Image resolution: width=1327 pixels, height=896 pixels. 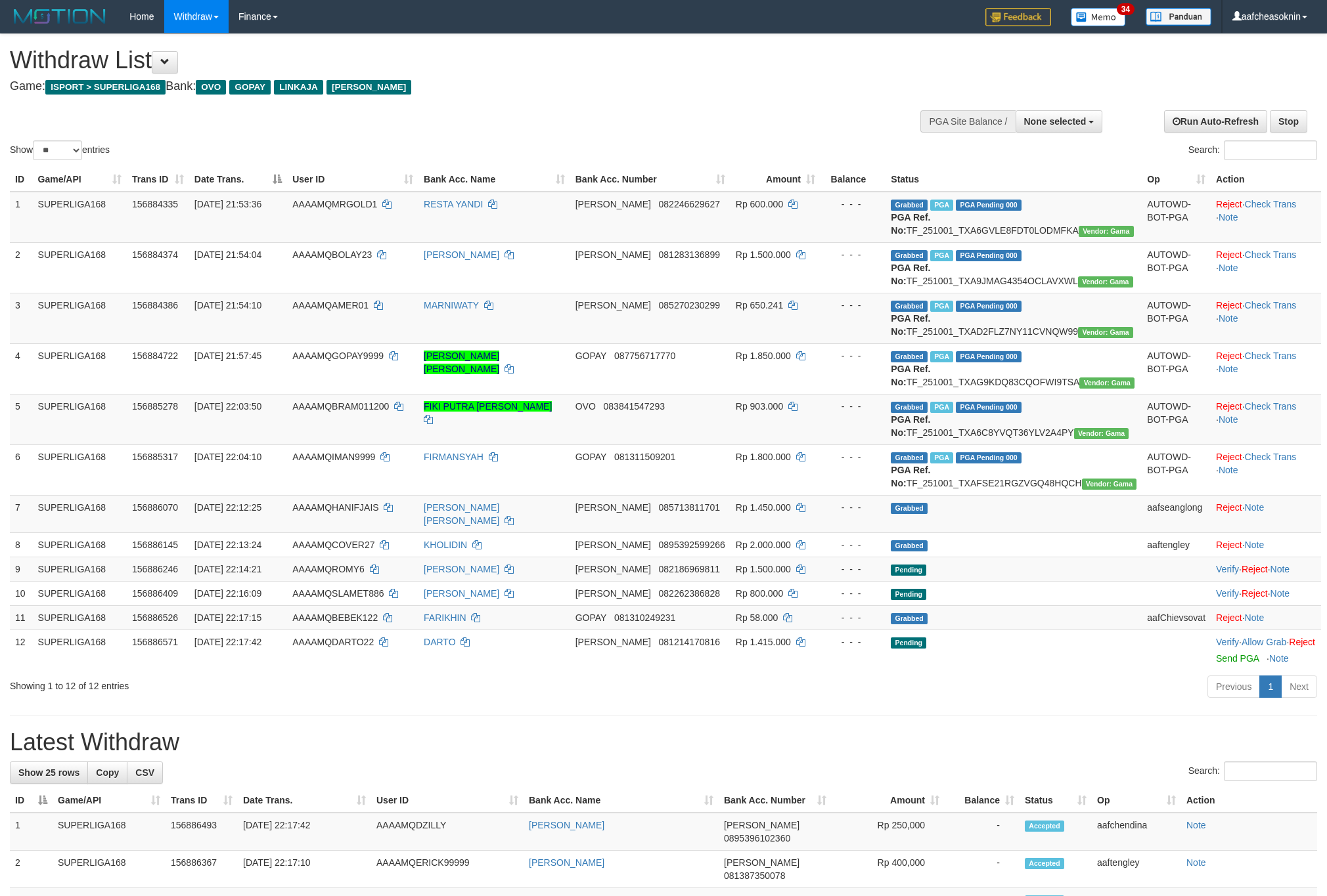 I want to click on th: Balance: activate to sort column ascending, so click(x=982, y=800).